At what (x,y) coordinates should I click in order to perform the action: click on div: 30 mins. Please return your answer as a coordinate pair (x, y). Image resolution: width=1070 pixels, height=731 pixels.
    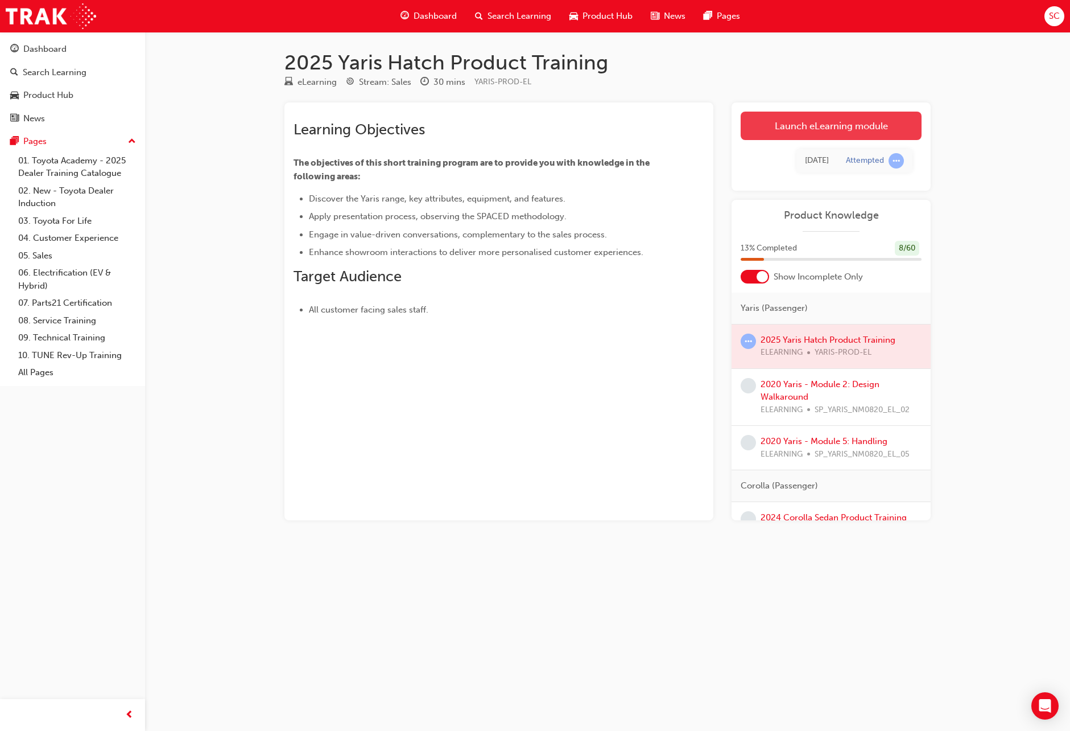
    Looking at the image, I should click on (449, 82).